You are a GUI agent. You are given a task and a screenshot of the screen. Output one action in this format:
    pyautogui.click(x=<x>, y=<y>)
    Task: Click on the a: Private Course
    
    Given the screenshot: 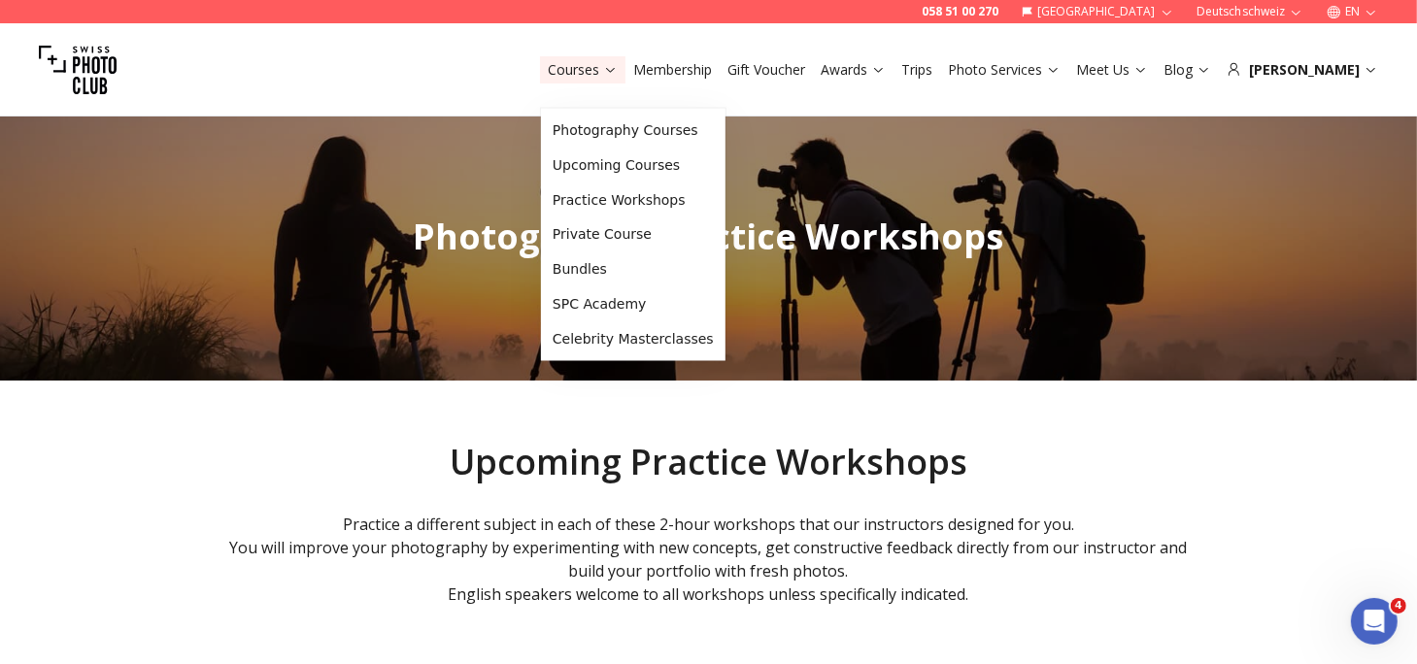 What is the action you would take?
    pyautogui.click(x=633, y=235)
    